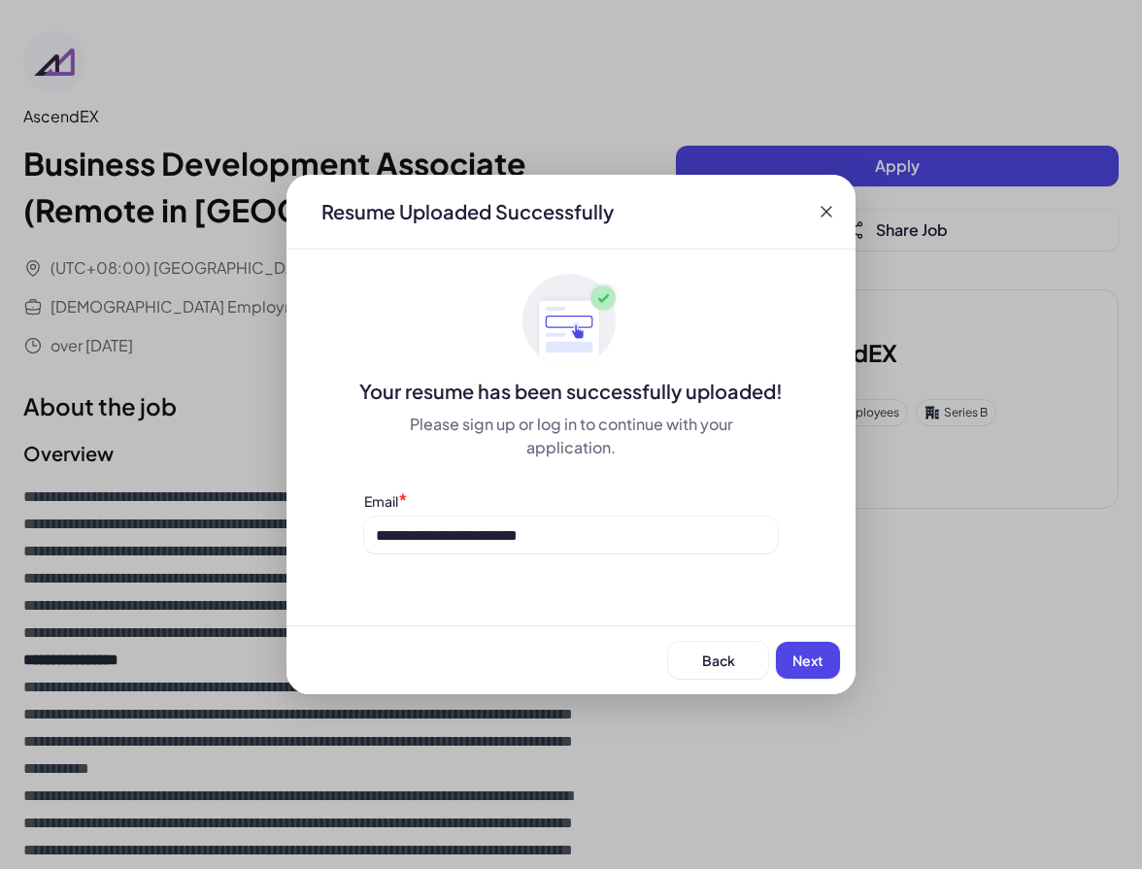 This screenshot has height=869, width=1142. What do you see at coordinates (808, 660) in the screenshot?
I see `span: Next` at bounding box center [808, 660].